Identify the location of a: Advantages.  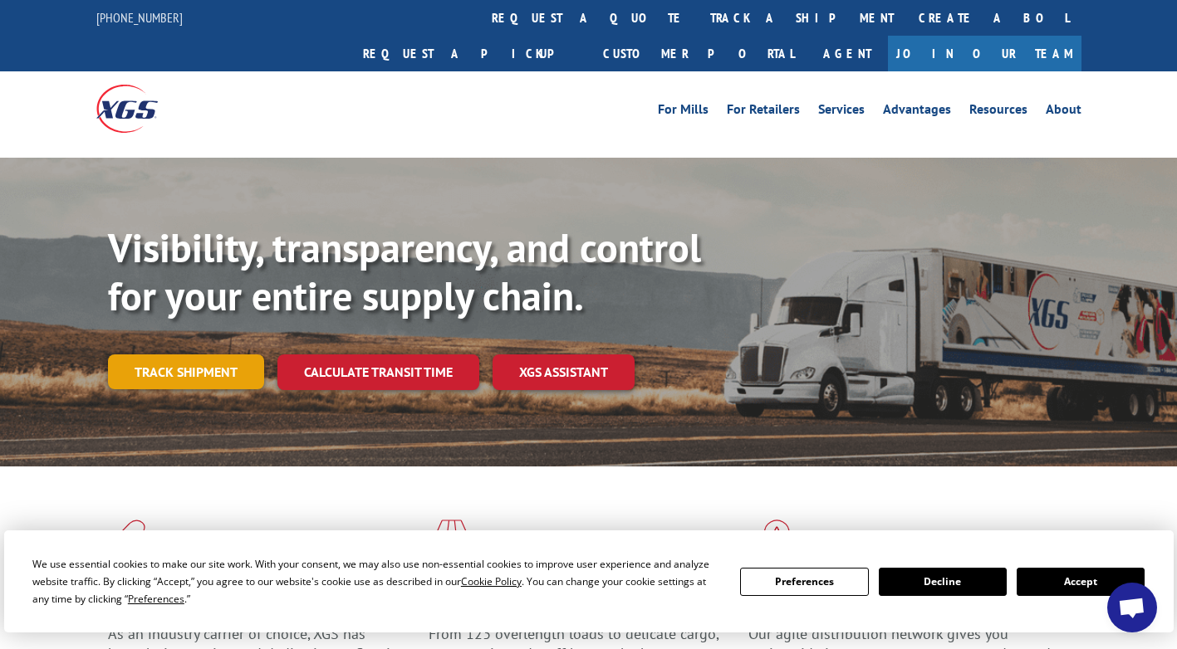
(917, 112).